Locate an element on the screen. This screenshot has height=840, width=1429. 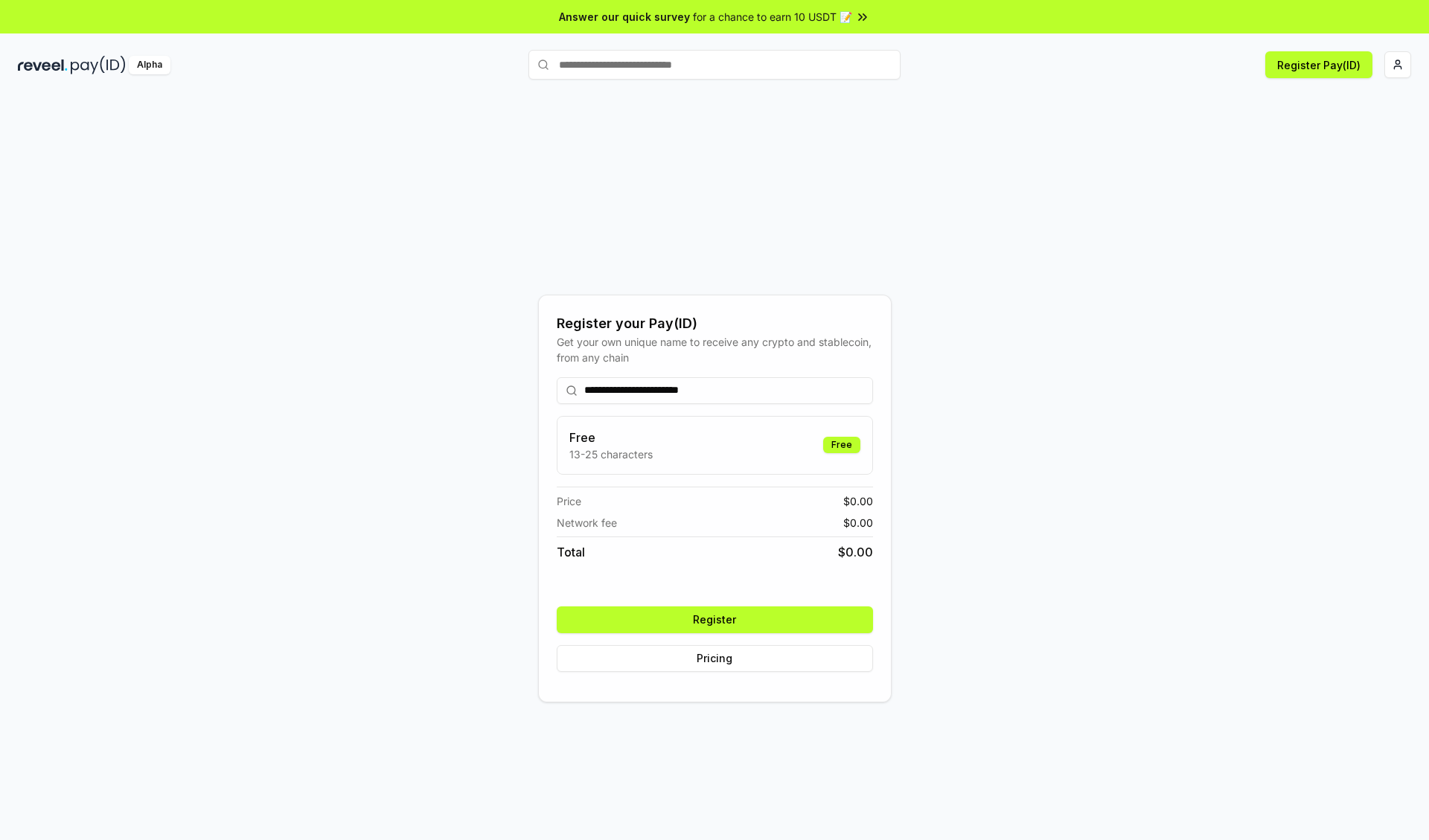
span: Total is located at coordinates (571, 552).